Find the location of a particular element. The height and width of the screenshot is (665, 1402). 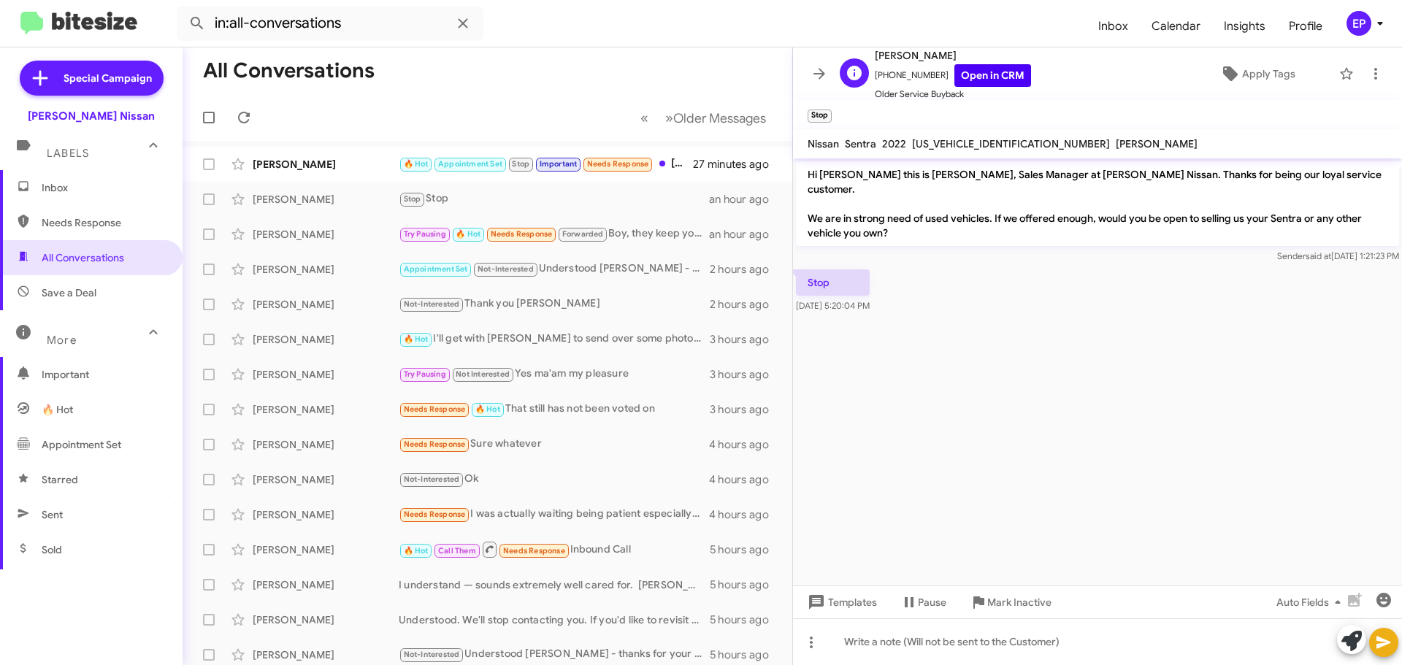

nav: Page navigation example is located at coordinates (703, 118).